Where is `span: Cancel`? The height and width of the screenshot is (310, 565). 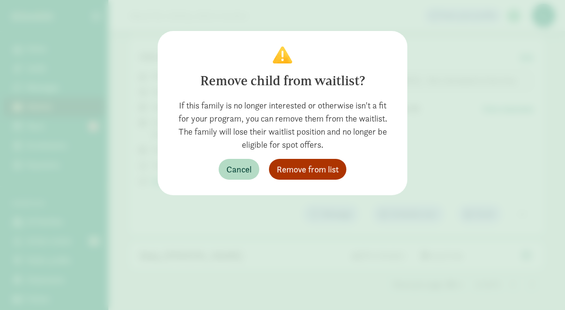 span: Cancel is located at coordinates (239, 169).